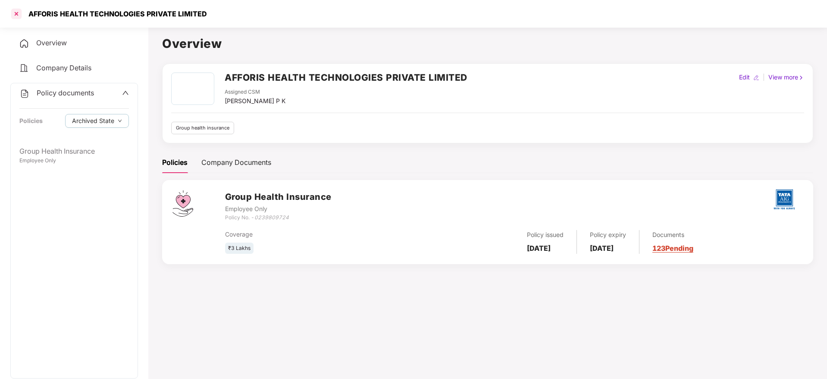  I want to click on div: View more, so click(786, 77).